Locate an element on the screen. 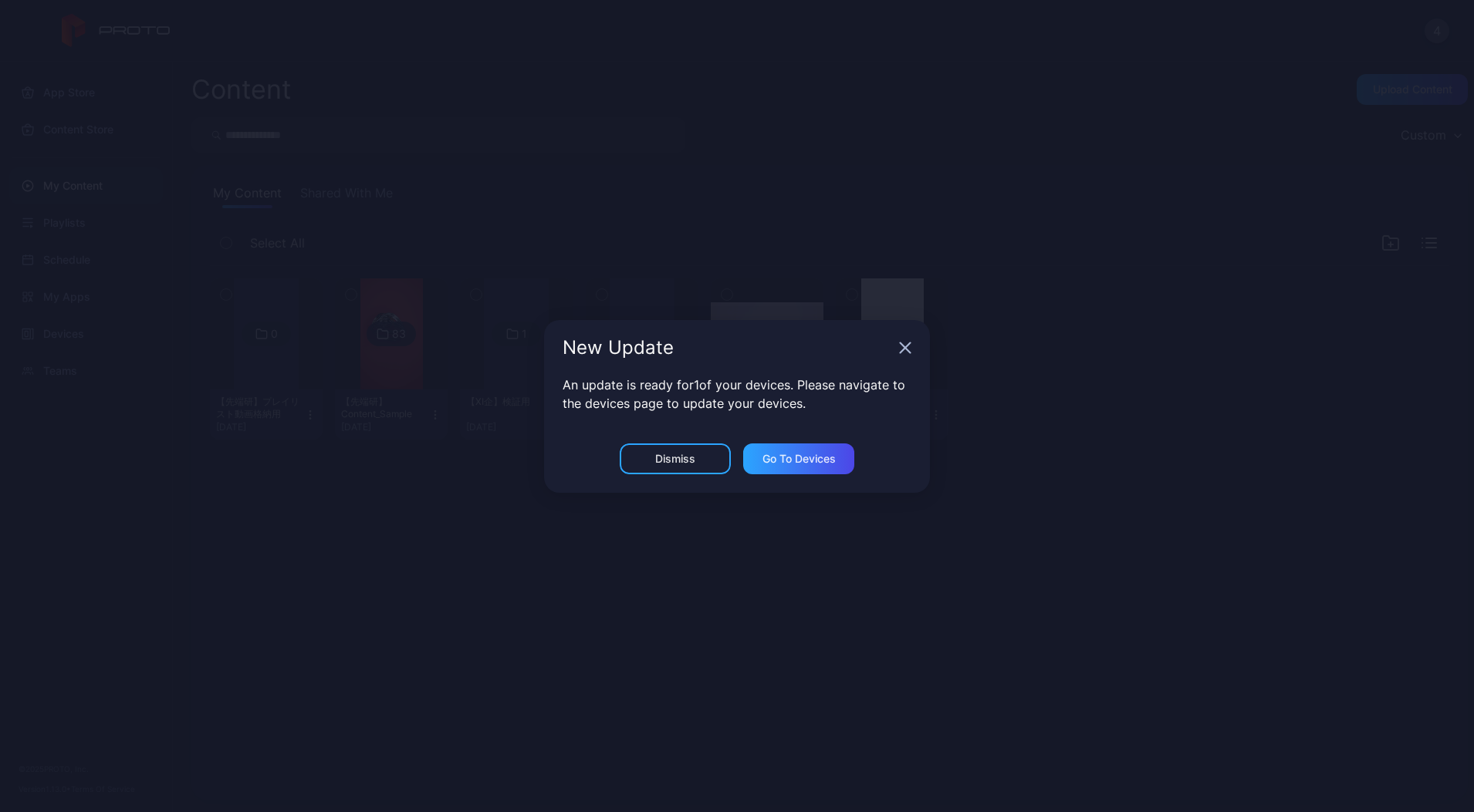  div: Go to devices is located at coordinates (799, 458).